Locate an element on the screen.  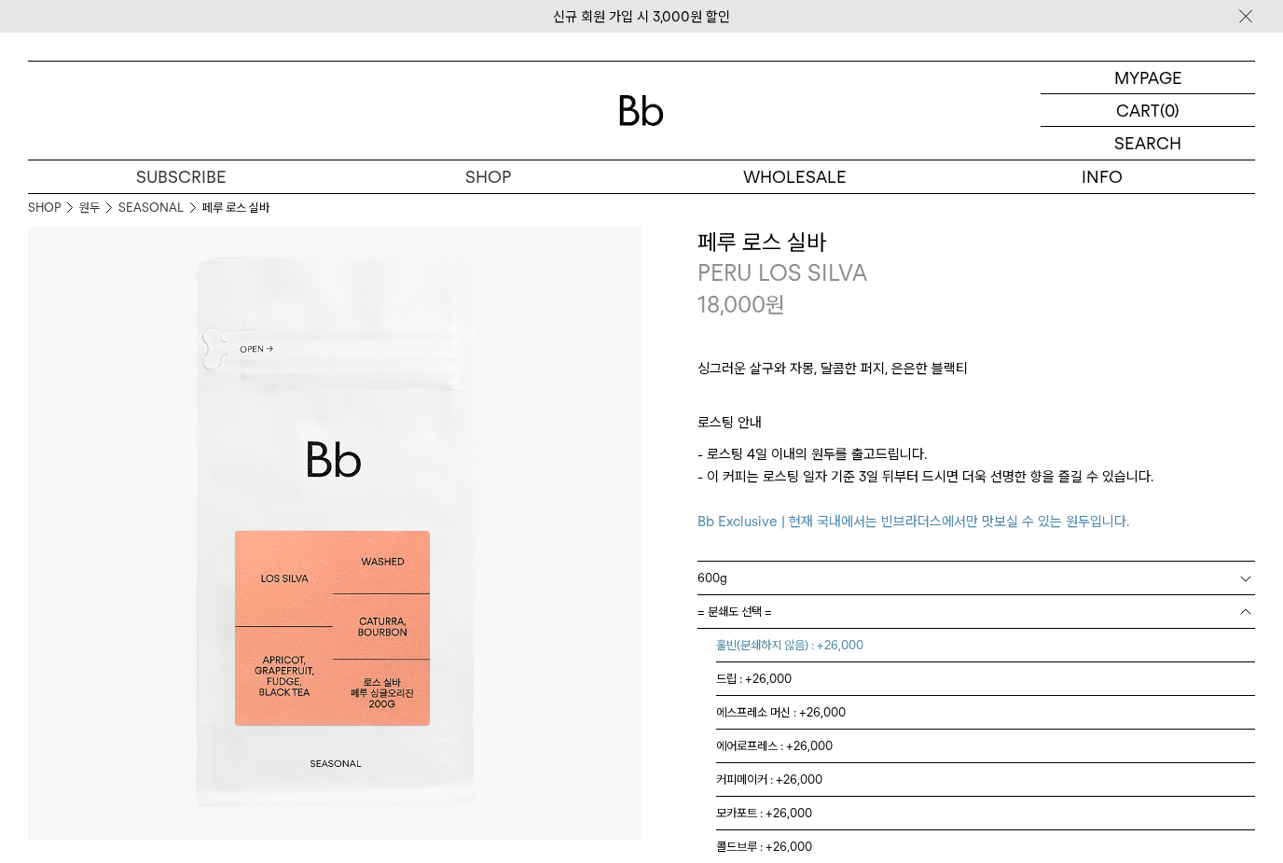
span: Bb Exclusive | 현재 국내에서는 빈브라더스에서만 맛보실 수 있는 원두입니다. is located at coordinates (913, 521).